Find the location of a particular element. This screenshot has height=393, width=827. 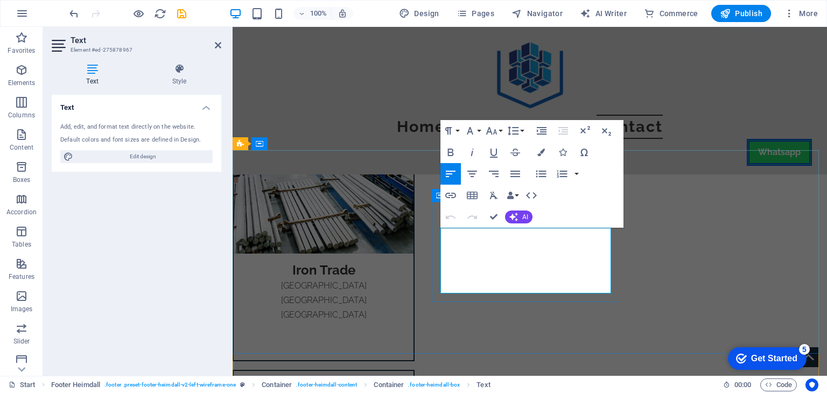

button: Special Characters is located at coordinates (584, 152).